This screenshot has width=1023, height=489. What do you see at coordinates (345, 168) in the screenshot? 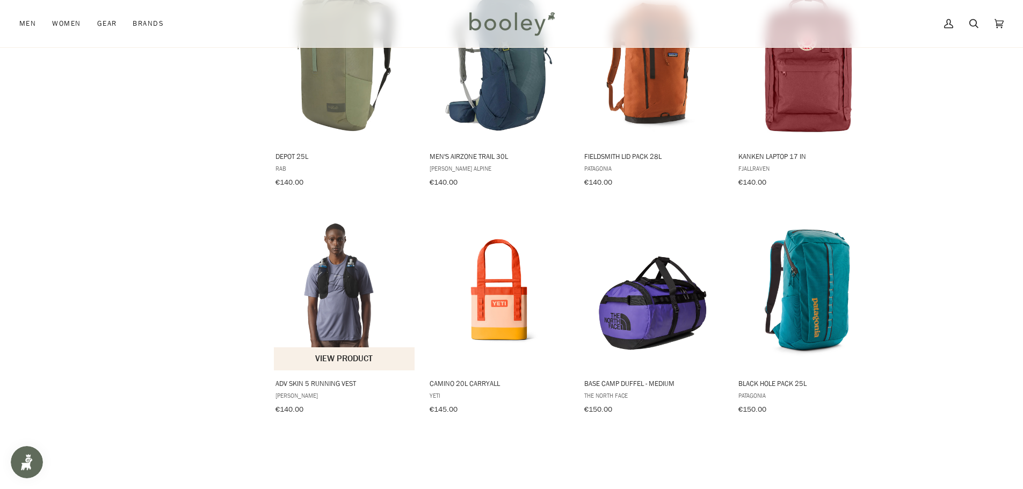
I see `span: Rab` at bounding box center [345, 168].